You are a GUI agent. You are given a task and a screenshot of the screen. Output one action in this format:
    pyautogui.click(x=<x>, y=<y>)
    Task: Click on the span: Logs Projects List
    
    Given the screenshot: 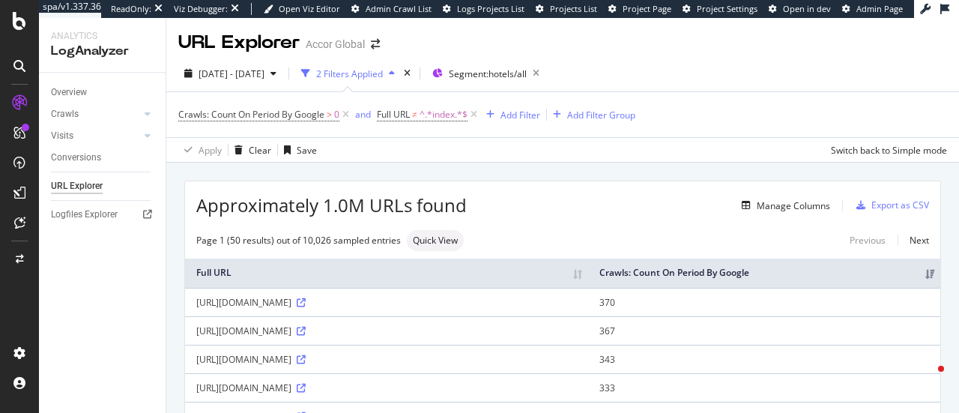 What is the action you would take?
    pyautogui.click(x=491, y=8)
    